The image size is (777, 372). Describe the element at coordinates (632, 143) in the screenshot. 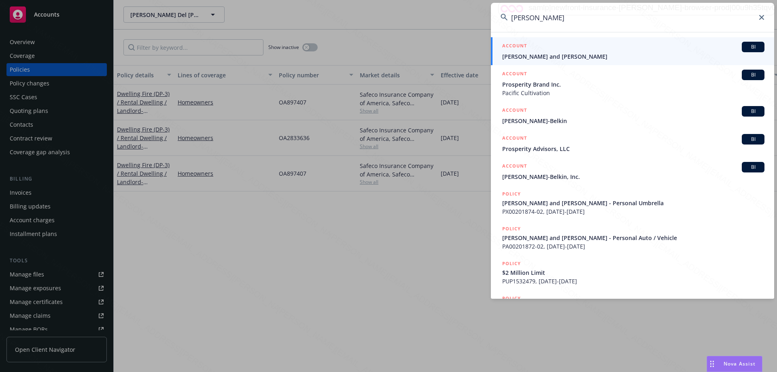

I see `a: ACCOUNTBIProsperity Advisors, LLC` at that location.